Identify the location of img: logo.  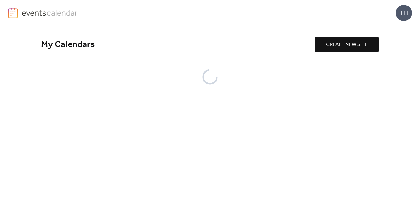
(13, 13).